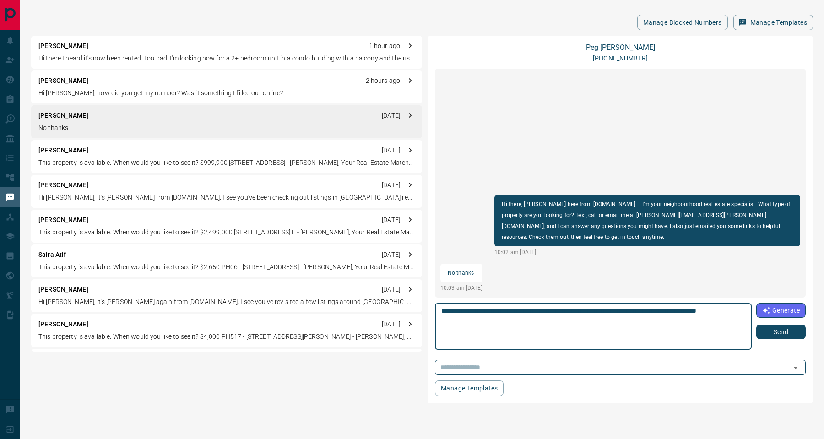 The width and height of the screenshot is (824, 439). What do you see at coordinates (796, 368) in the screenshot?
I see `button: Open` at bounding box center [796, 368].